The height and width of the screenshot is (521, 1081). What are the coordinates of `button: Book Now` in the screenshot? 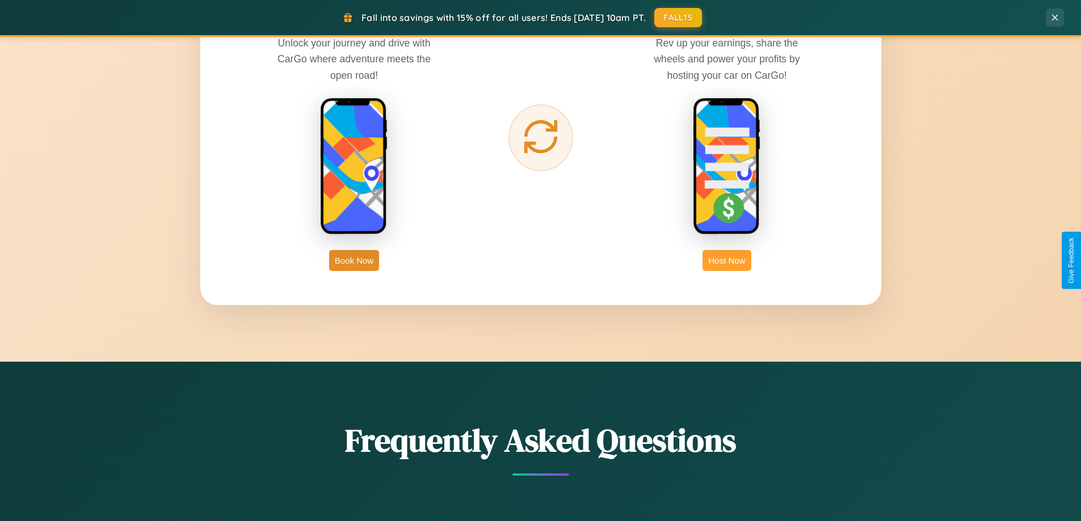 It's located at (354, 260).